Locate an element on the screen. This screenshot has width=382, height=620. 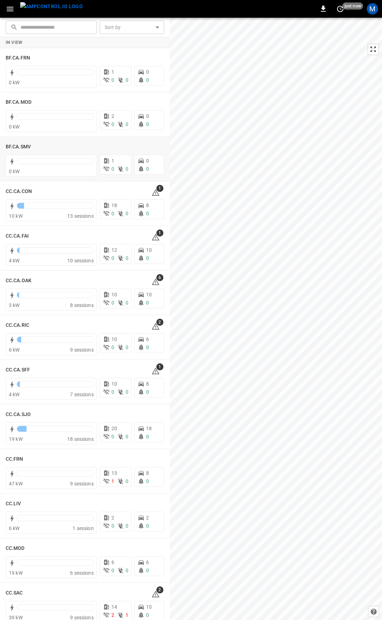
h6: BF.CA.MOD is located at coordinates (18, 102).